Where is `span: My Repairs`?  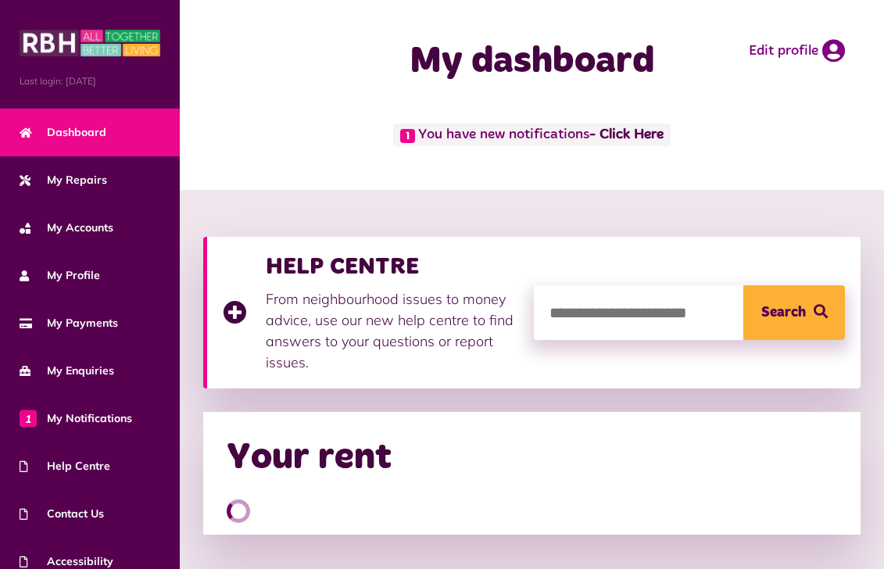 span: My Repairs is located at coordinates (63, 180).